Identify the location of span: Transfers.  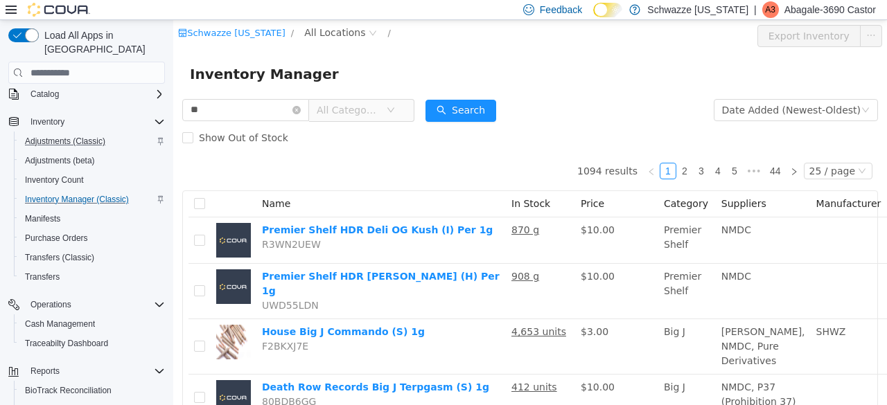
(42, 277).